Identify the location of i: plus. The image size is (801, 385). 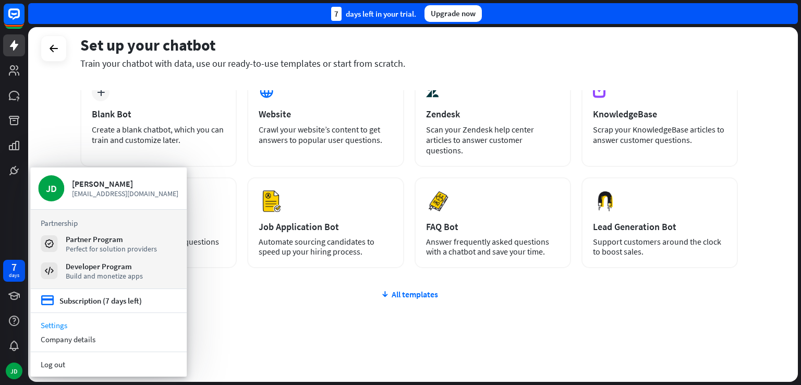
(101, 92).